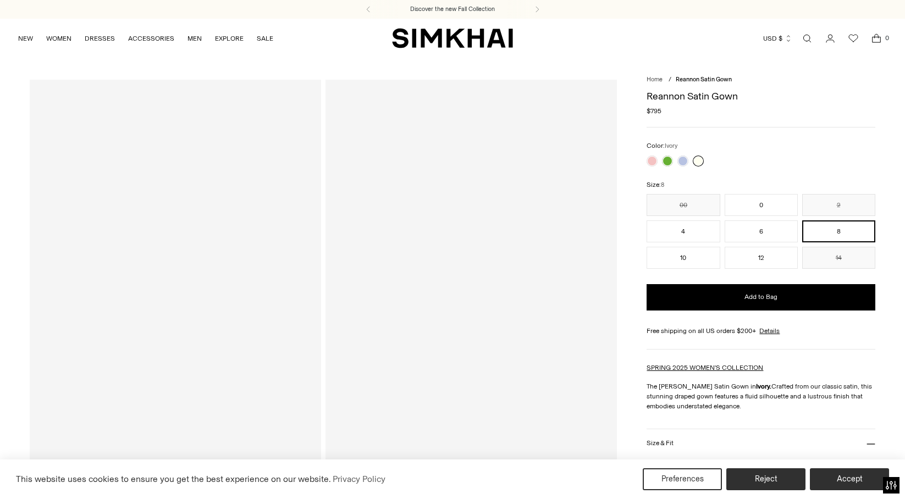  I want to click on button: 10, so click(683, 258).